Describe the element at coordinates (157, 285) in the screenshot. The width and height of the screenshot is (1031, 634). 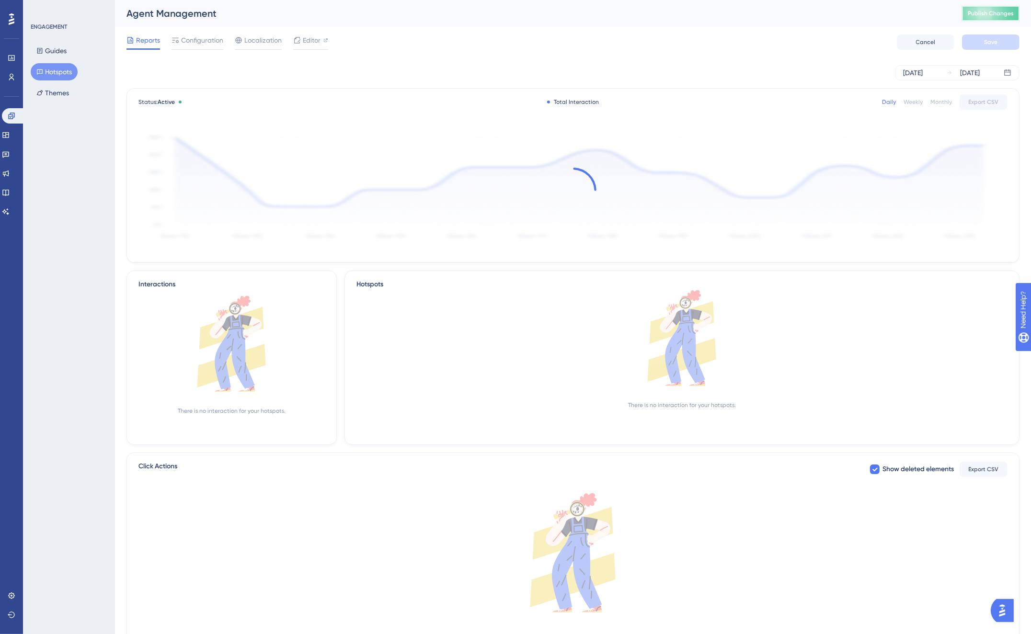
I see `div: Interactions` at that location.